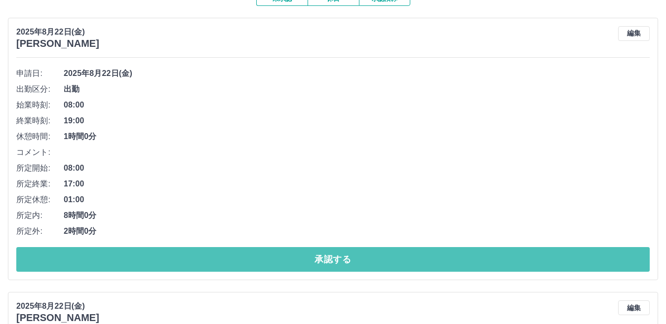 This screenshot has width=666, height=324. What do you see at coordinates (40, 200) in the screenshot?
I see `span: 所定休憩:` at bounding box center [40, 200].